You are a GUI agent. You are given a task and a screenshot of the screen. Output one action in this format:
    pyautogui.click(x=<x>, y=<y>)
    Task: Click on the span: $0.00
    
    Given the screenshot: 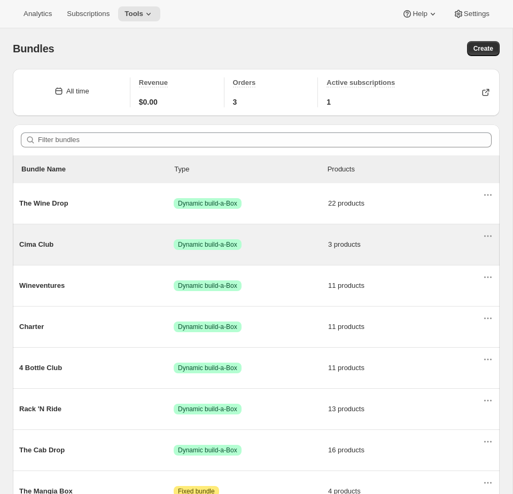 What is the action you would take?
    pyautogui.click(x=148, y=102)
    